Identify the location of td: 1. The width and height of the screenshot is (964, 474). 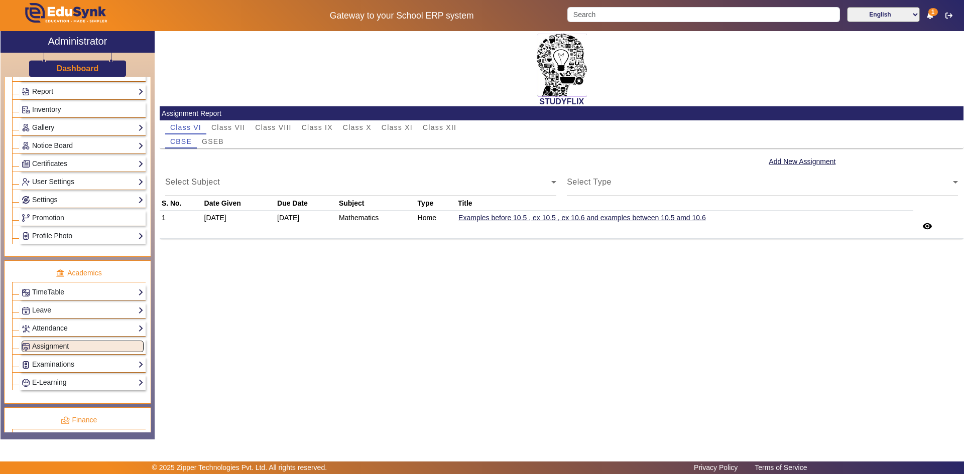
(181, 225).